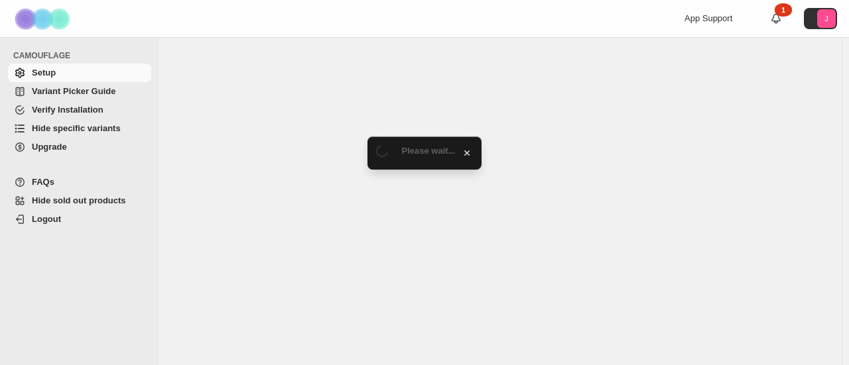  Describe the element at coordinates (44, 19) in the screenshot. I see `img: Camouflage` at that location.